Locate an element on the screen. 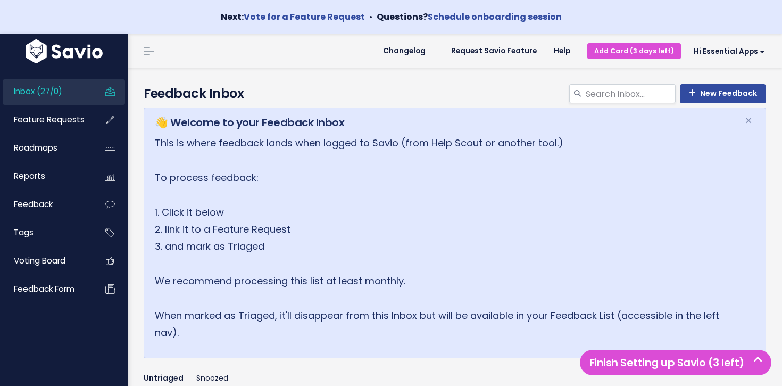 The image size is (782, 386). a: Roadmaps is located at coordinates (45, 148).